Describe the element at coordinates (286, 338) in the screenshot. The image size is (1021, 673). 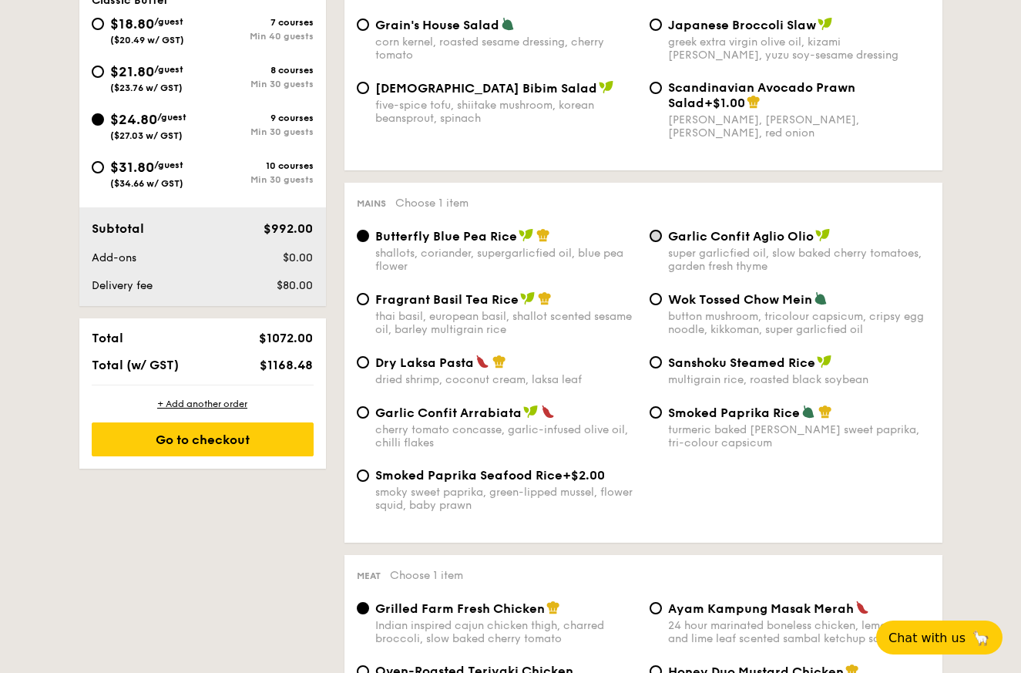
I see `span: $1072.00` at that location.